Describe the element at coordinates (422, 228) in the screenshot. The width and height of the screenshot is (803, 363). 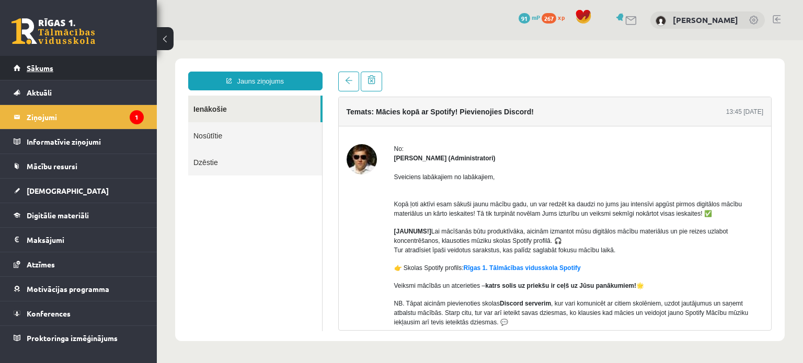
I see `p: 👉 Skolas Spotify profils:` at that location.